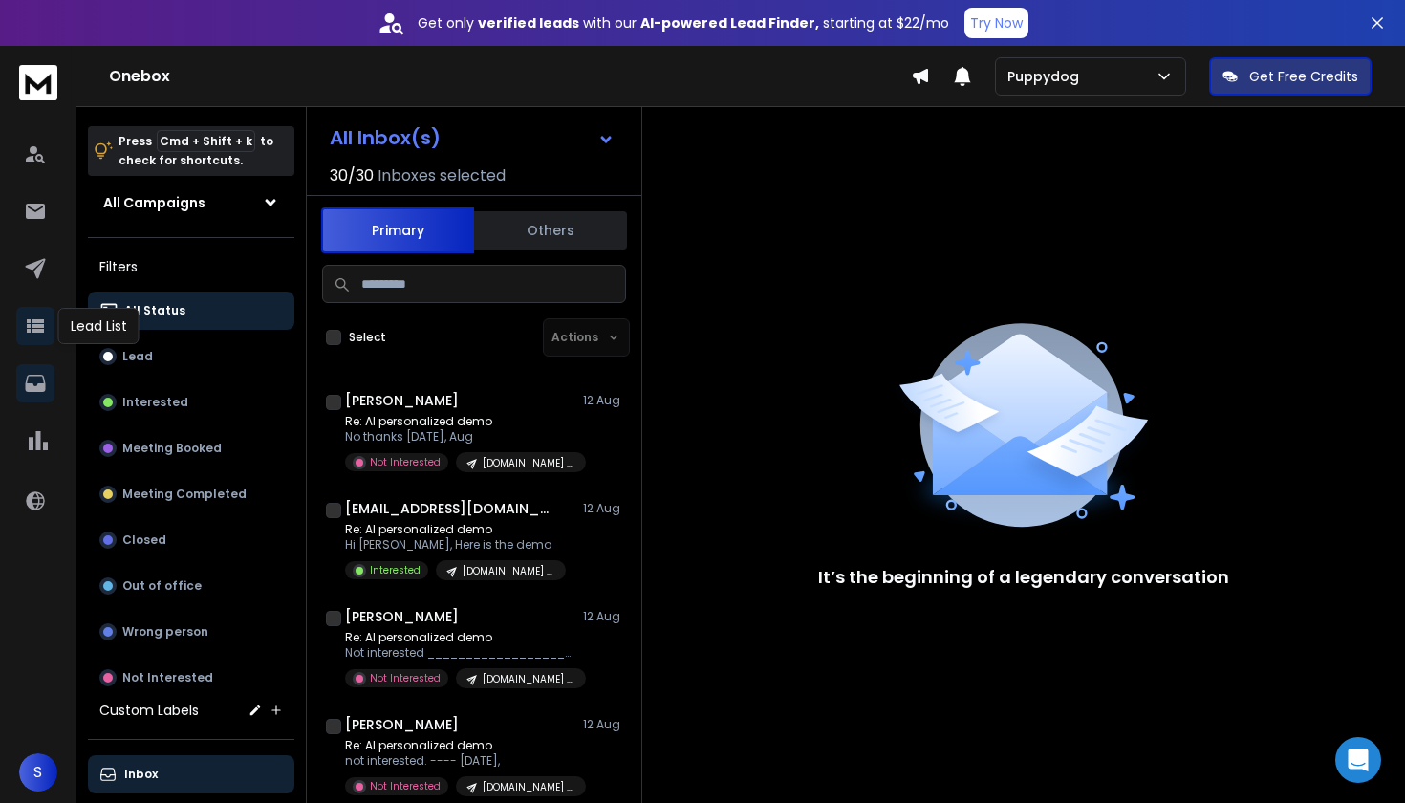 The image size is (1405, 803). What do you see at coordinates (191, 203) in the screenshot?
I see `button: All Campaigns` at bounding box center [191, 203].